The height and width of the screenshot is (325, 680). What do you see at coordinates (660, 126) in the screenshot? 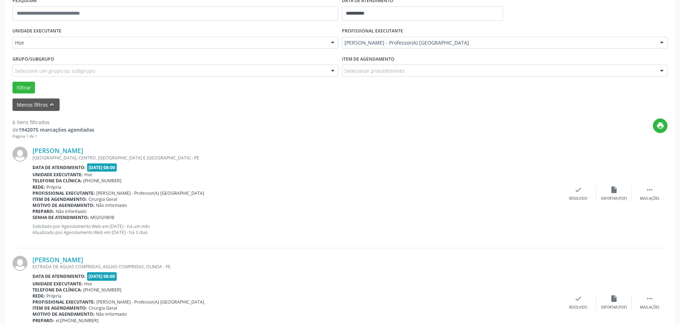
I see `button: print` at bounding box center [660, 126].